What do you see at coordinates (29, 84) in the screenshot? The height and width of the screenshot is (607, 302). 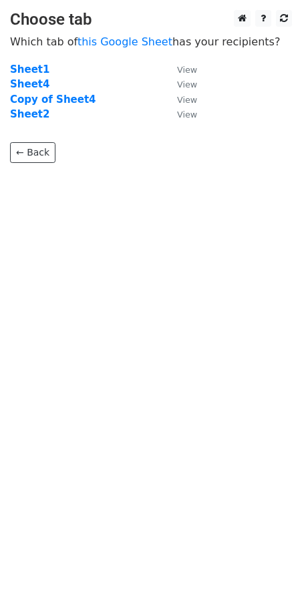 I see `a: Sheet4` at bounding box center [29, 84].